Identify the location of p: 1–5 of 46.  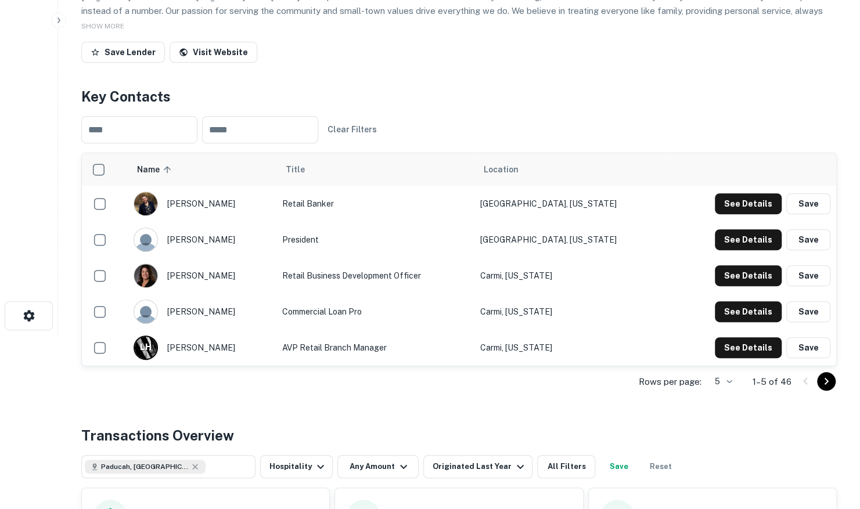
(772, 382).